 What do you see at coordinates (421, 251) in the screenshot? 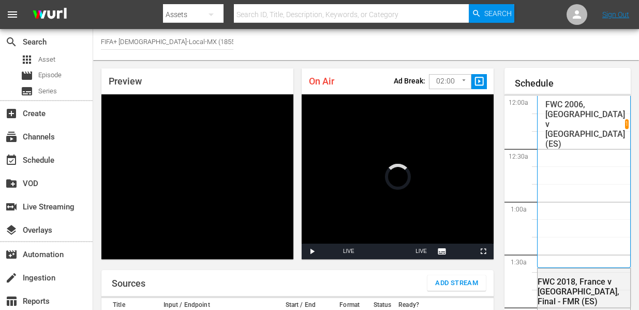
I see `span: LIVE` at bounding box center [421, 251].